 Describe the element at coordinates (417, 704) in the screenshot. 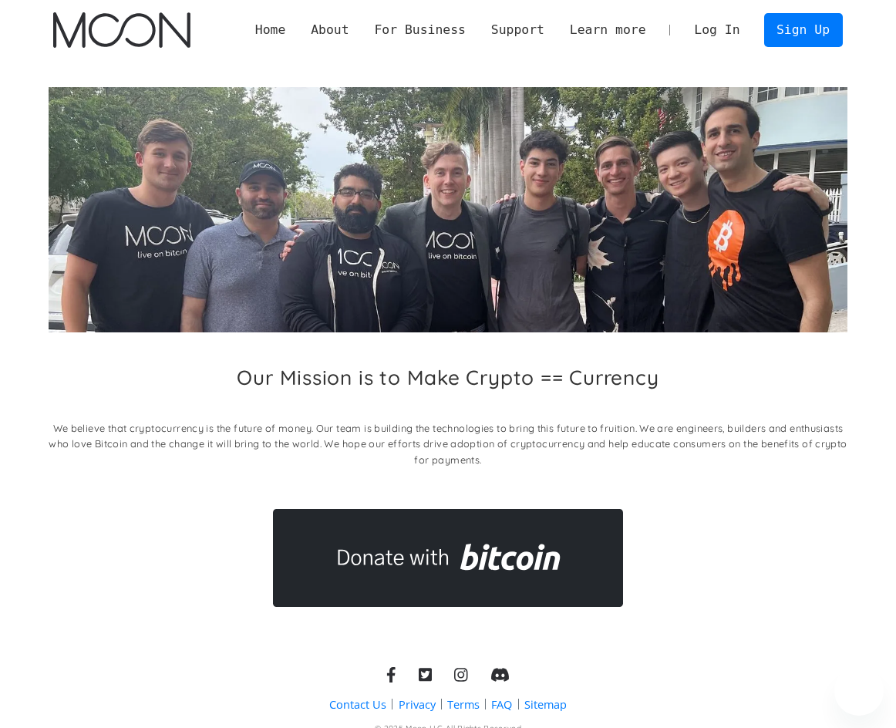

I see `a: Privacy` at that location.